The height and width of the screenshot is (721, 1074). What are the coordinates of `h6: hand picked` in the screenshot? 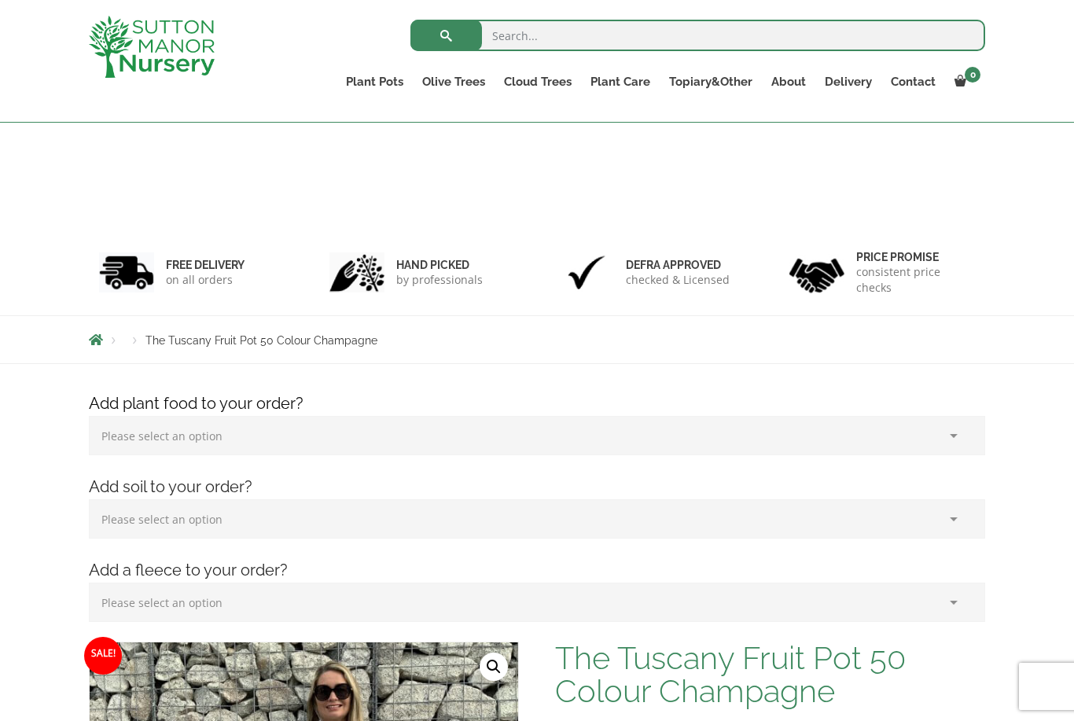 It's located at (440, 265).